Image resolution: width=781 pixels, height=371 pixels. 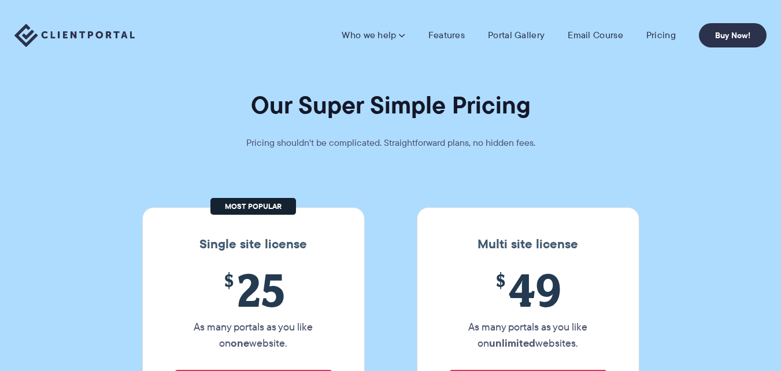 What do you see at coordinates (661, 35) in the screenshot?
I see `a: Pricing` at bounding box center [661, 35].